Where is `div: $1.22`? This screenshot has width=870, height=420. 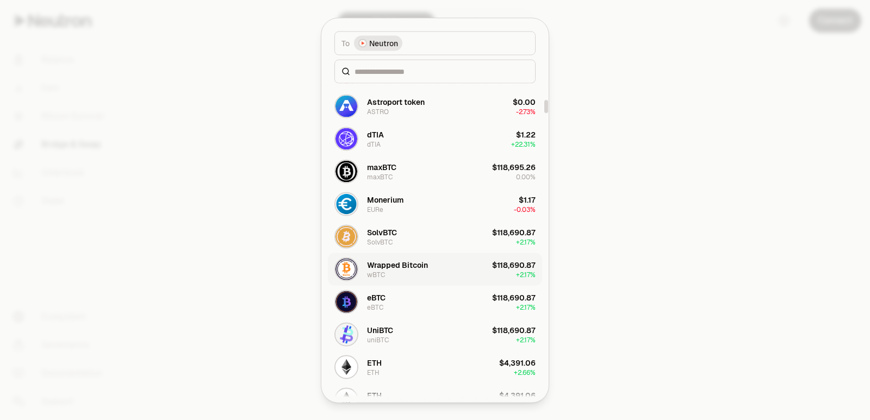
div: $1.22 is located at coordinates (526, 134).